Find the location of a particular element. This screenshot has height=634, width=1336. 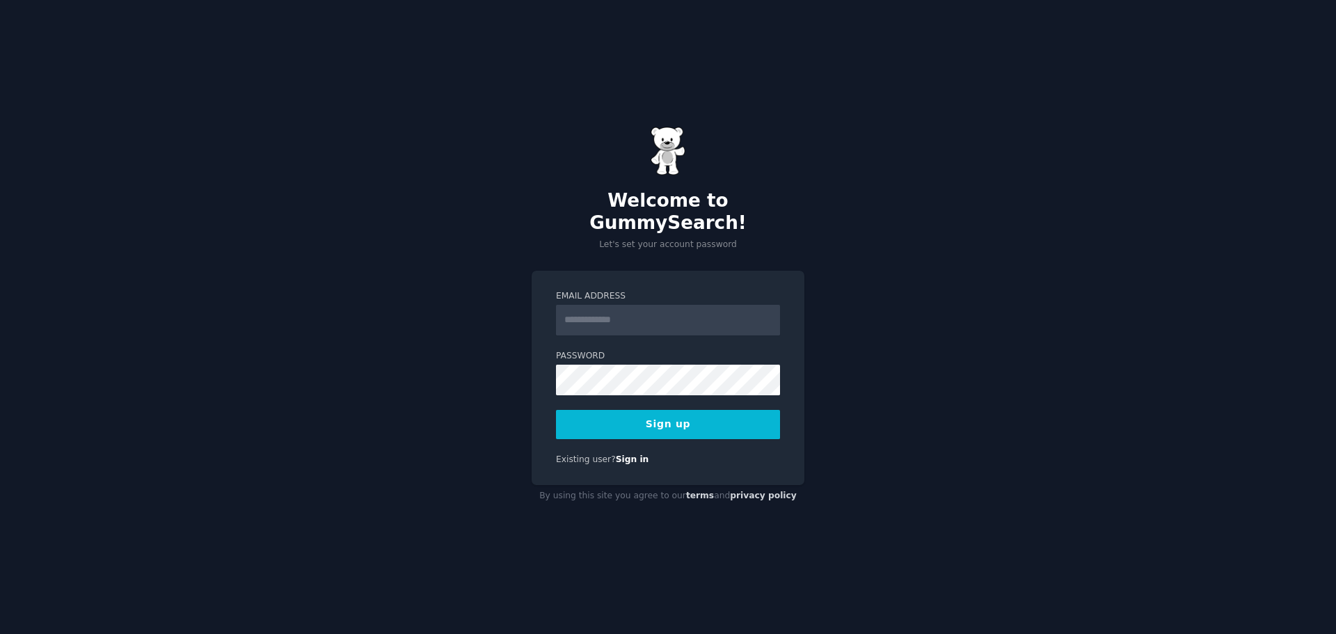

a: Sign in is located at coordinates (633, 459).